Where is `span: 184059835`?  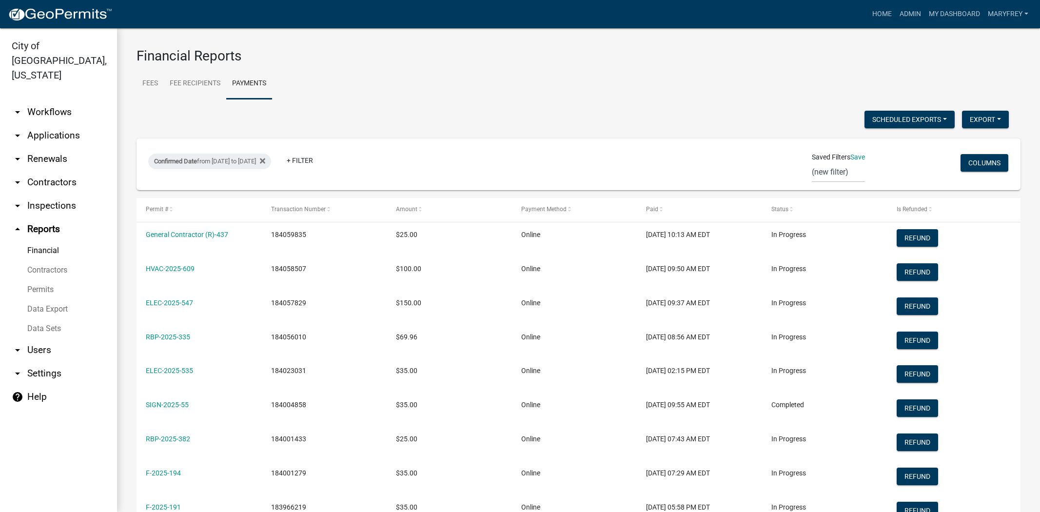 span: 184059835 is located at coordinates (289, 235).